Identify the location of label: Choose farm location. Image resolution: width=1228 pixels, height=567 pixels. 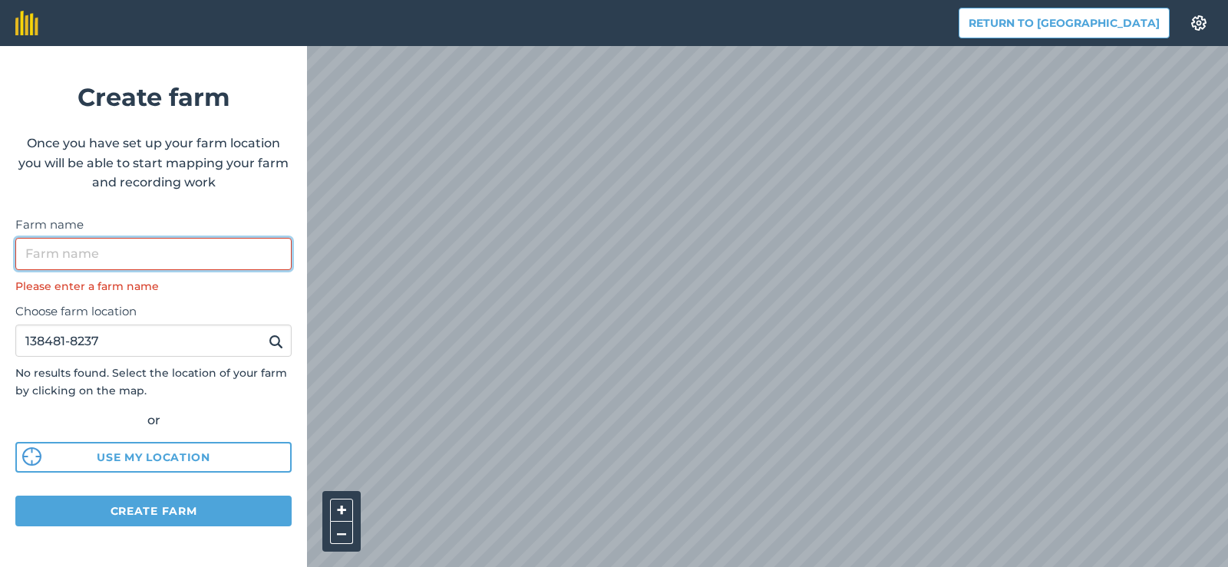
(154, 312).